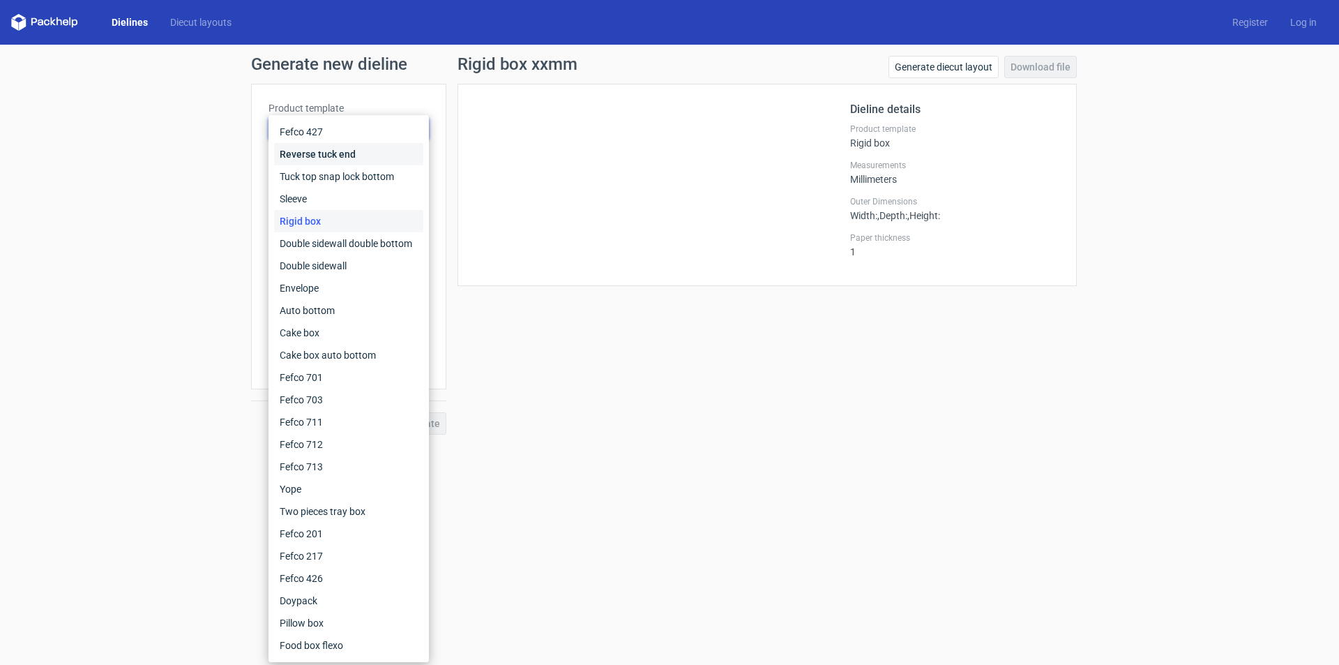 This screenshot has height=665, width=1339. I want to click on div: Two pieces tray box, so click(349, 511).